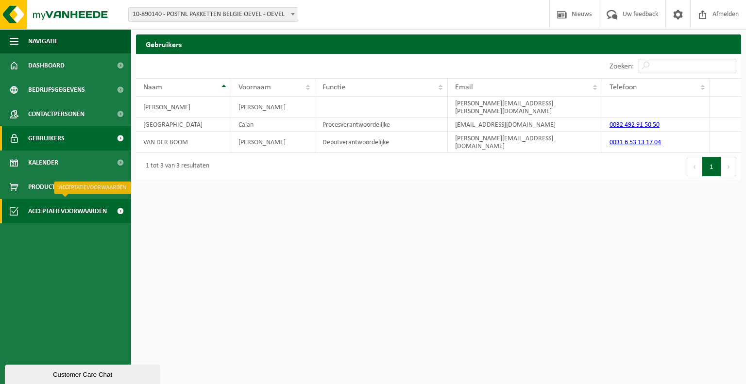 This screenshot has height=384, width=746. I want to click on span: Naam, so click(153, 87).